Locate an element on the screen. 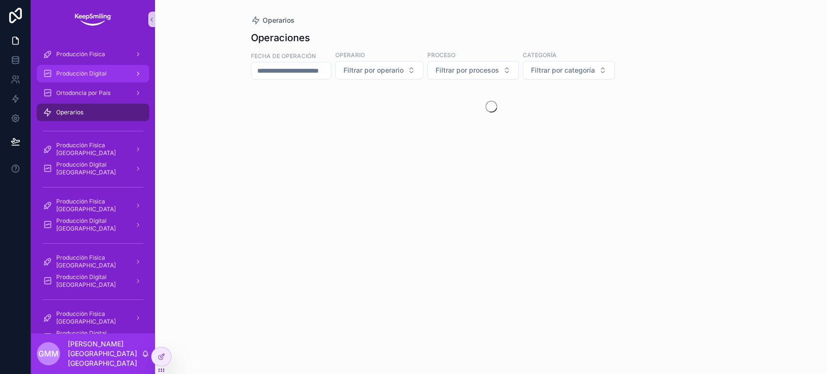 Image resolution: width=827 pixels, height=374 pixels. span: Filtrar por categoría is located at coordinates (563, 70).